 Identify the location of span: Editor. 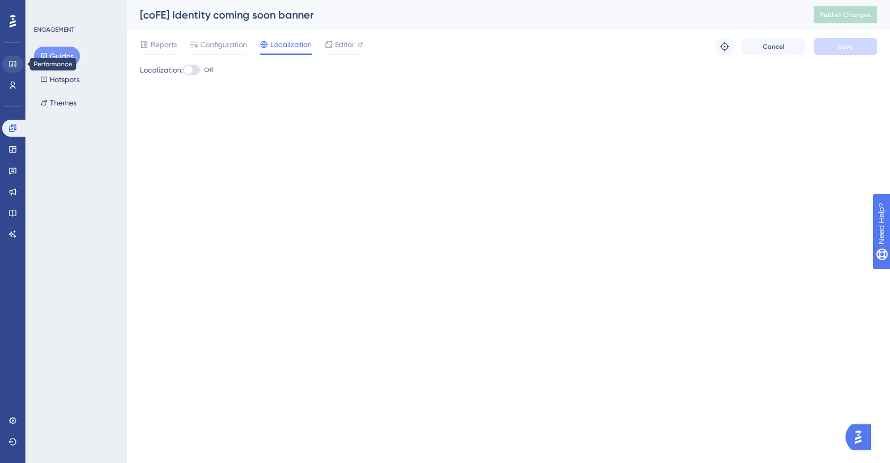
(344, 45).